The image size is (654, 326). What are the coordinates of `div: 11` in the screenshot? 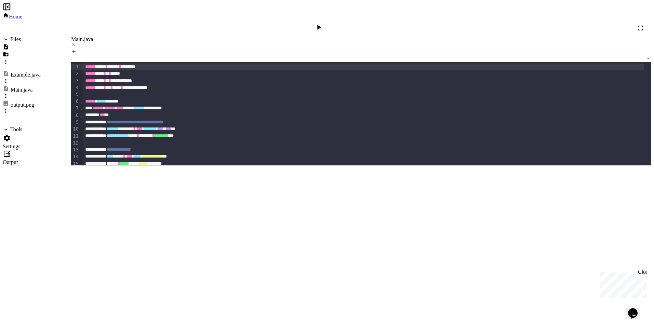 It's located at (75, 136).